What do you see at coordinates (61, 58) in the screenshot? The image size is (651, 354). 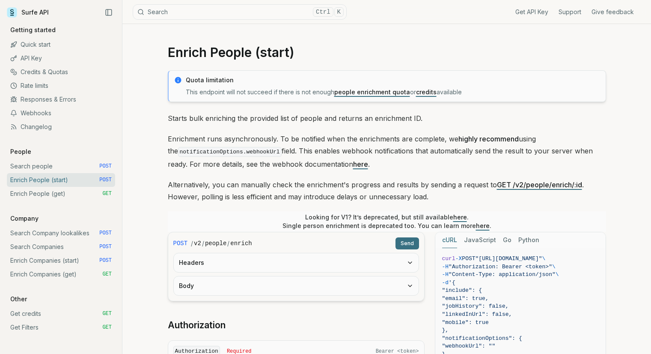 I see `a: API Key` at bounding box center [61, 58].